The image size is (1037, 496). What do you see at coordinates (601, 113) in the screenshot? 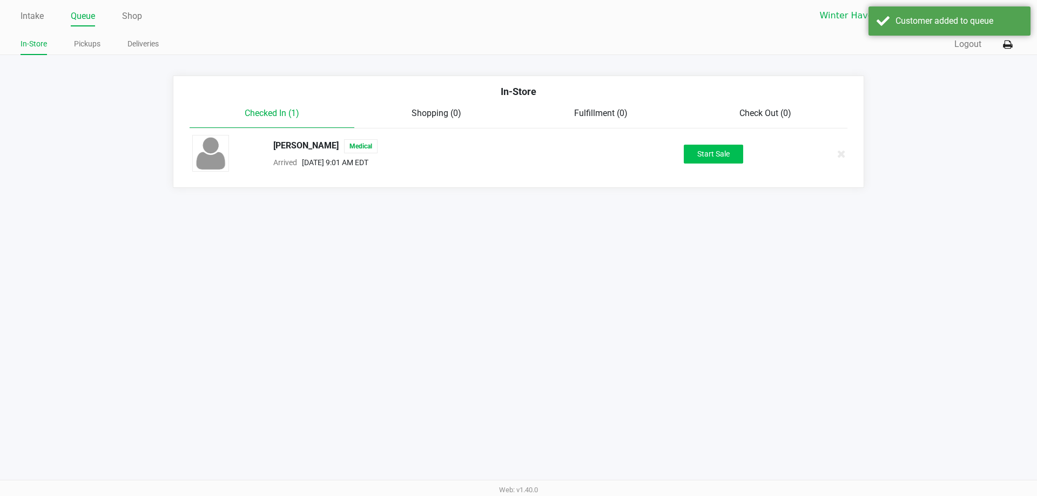
I see `span: Fulfillment (0)` at bounding box center [601, 113].